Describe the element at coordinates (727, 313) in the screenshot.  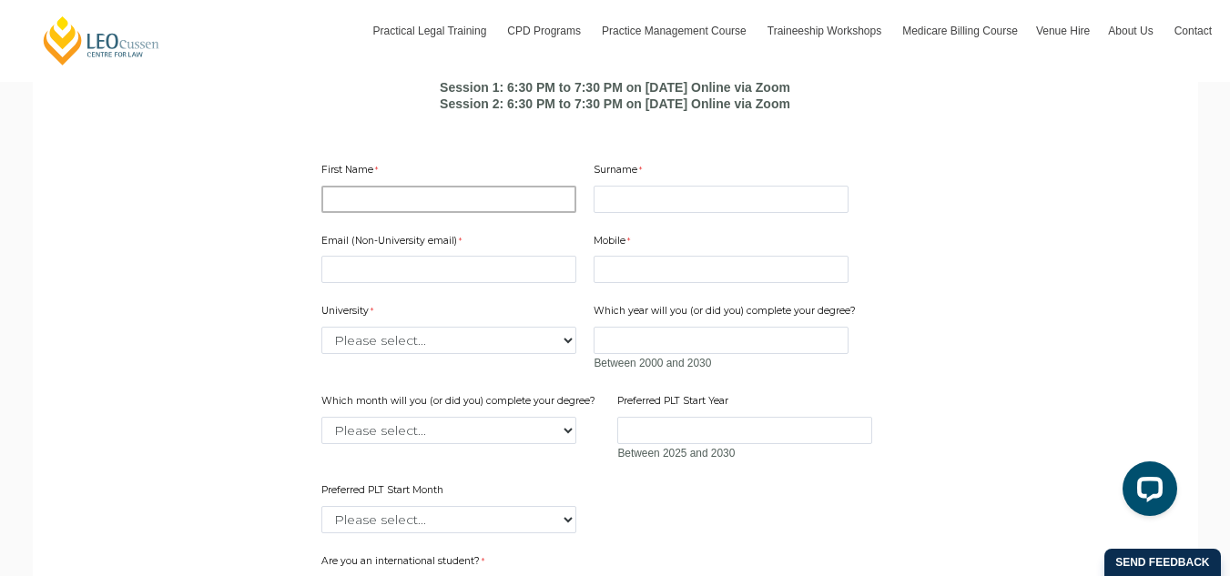
I see `label: Which year will you (or did you) complete your degree?` at that location.